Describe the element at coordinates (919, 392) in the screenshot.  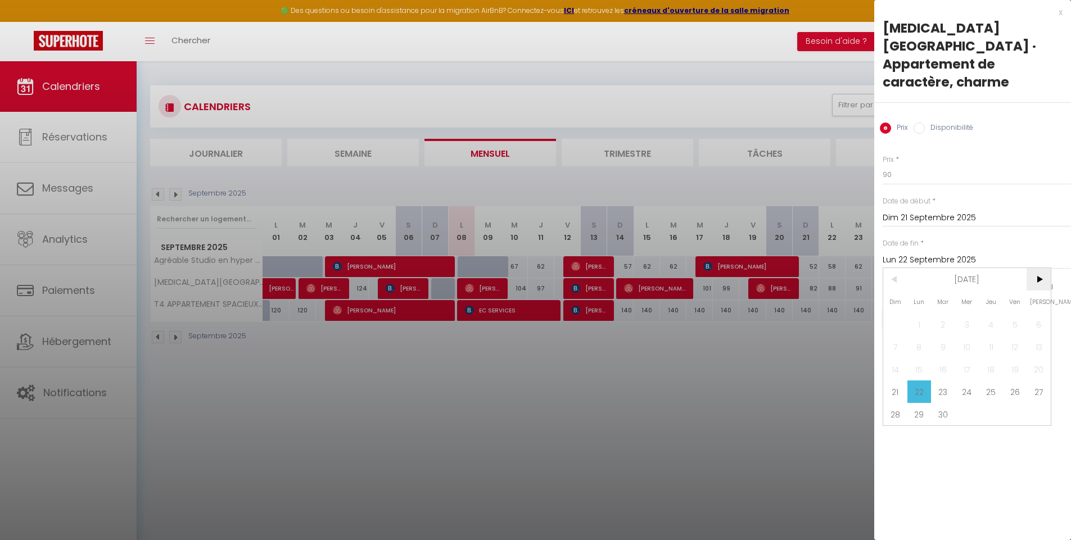
I see `span: 22` at that location.